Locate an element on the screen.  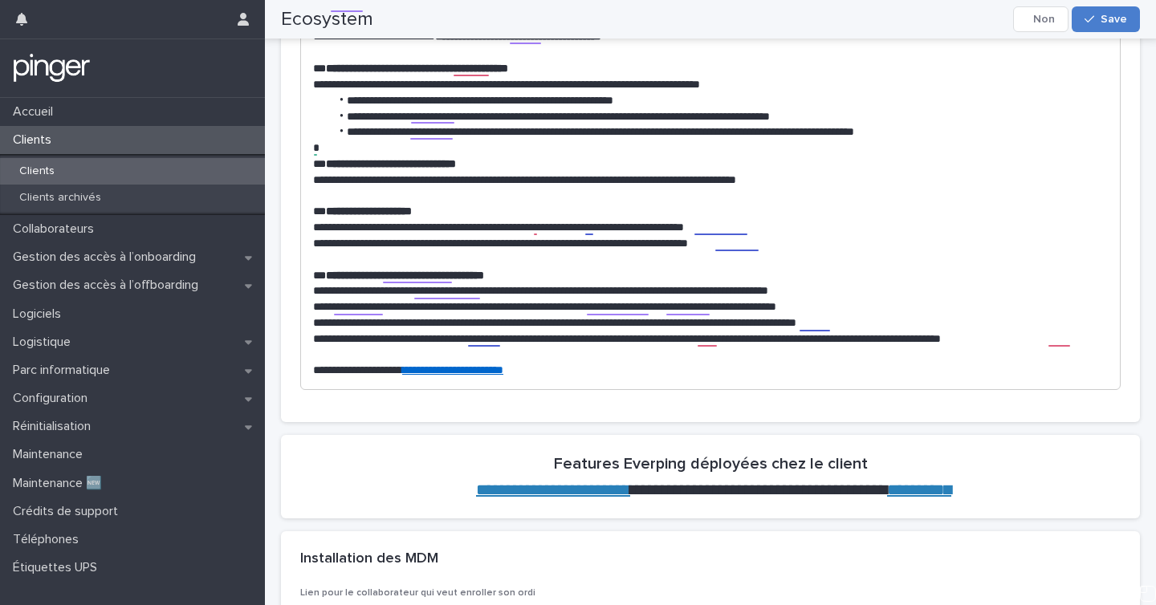
h2: Ecosystem is located at coordinates (327, 19).